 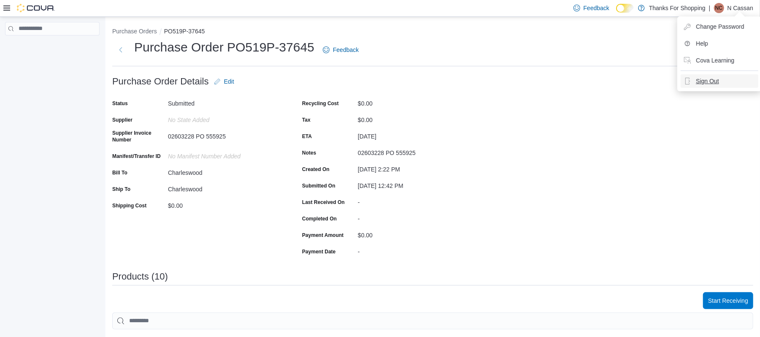 I want to click on a: Feedback, so click(x=341, y=50).